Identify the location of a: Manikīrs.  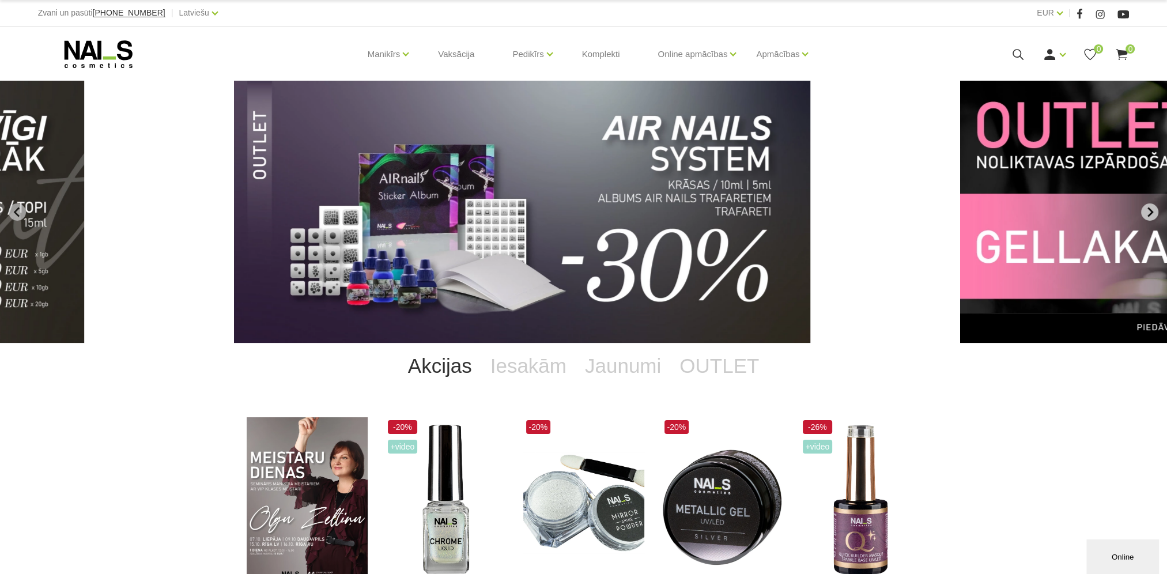
(384, 54).